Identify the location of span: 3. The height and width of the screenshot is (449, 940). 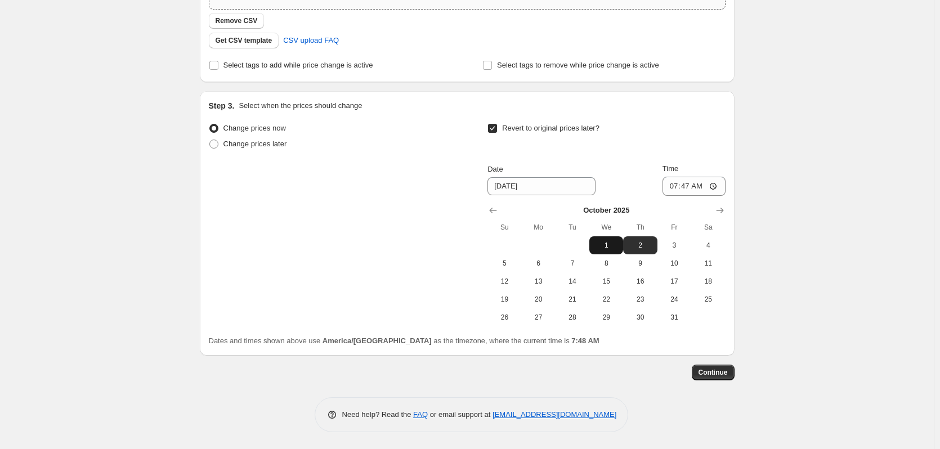
(674, 245).